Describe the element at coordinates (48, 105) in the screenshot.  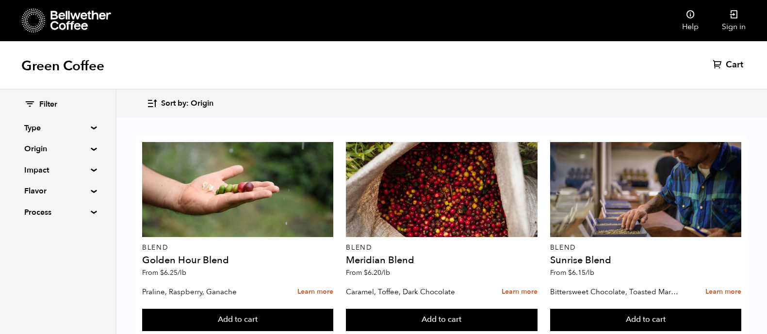
I see `span: Filter` at that location.